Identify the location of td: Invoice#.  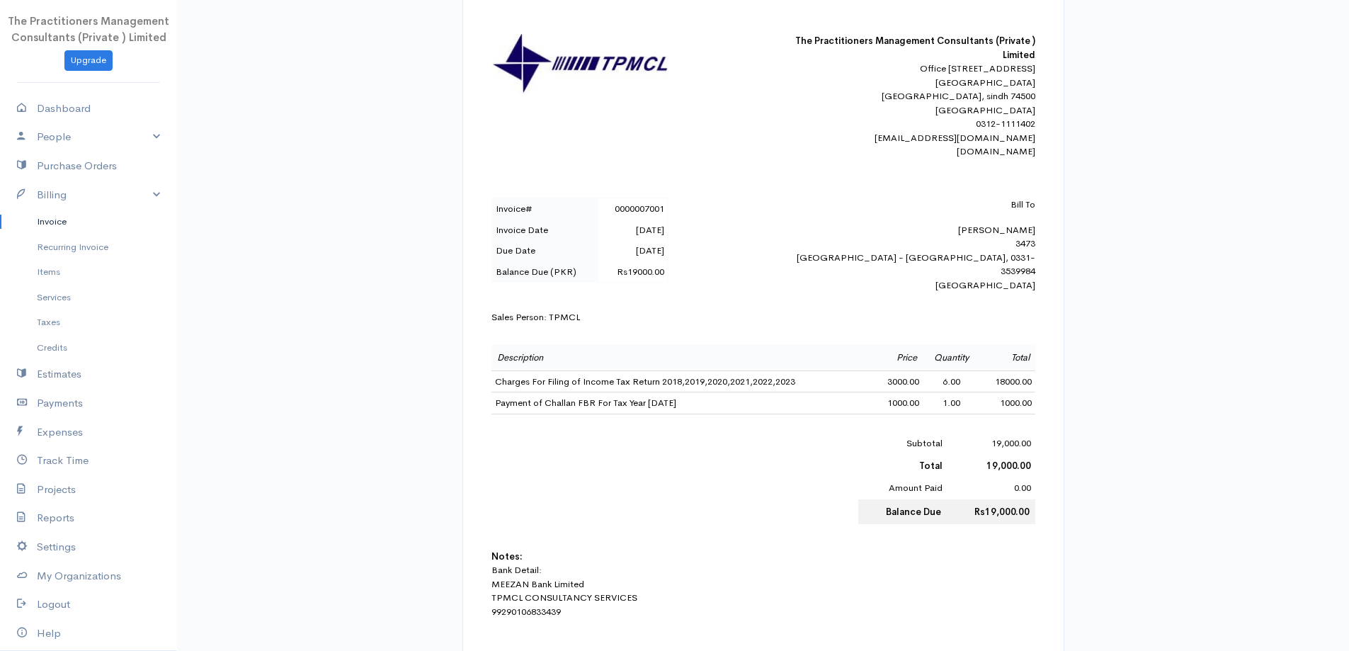
(544, 209).